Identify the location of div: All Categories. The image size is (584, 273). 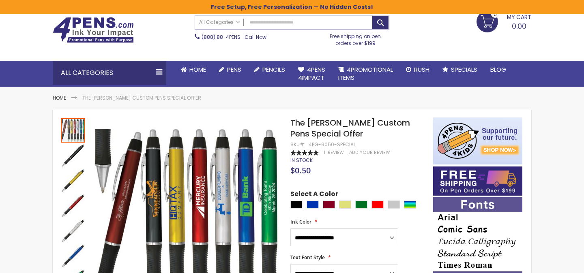
(109, 73).